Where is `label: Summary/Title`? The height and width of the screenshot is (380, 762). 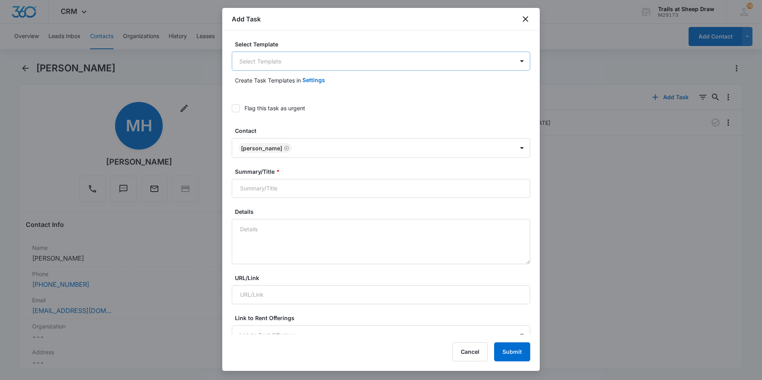
label: Summary/Title is located at coordinates (384, 171).